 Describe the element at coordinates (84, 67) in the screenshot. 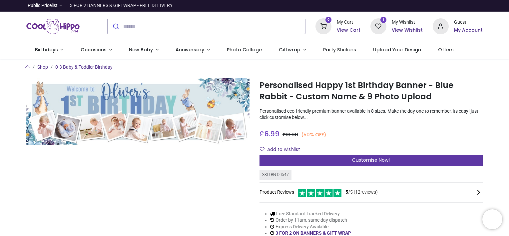

I see `a: 0-3 Baby & Toddler Birthday` at that location.